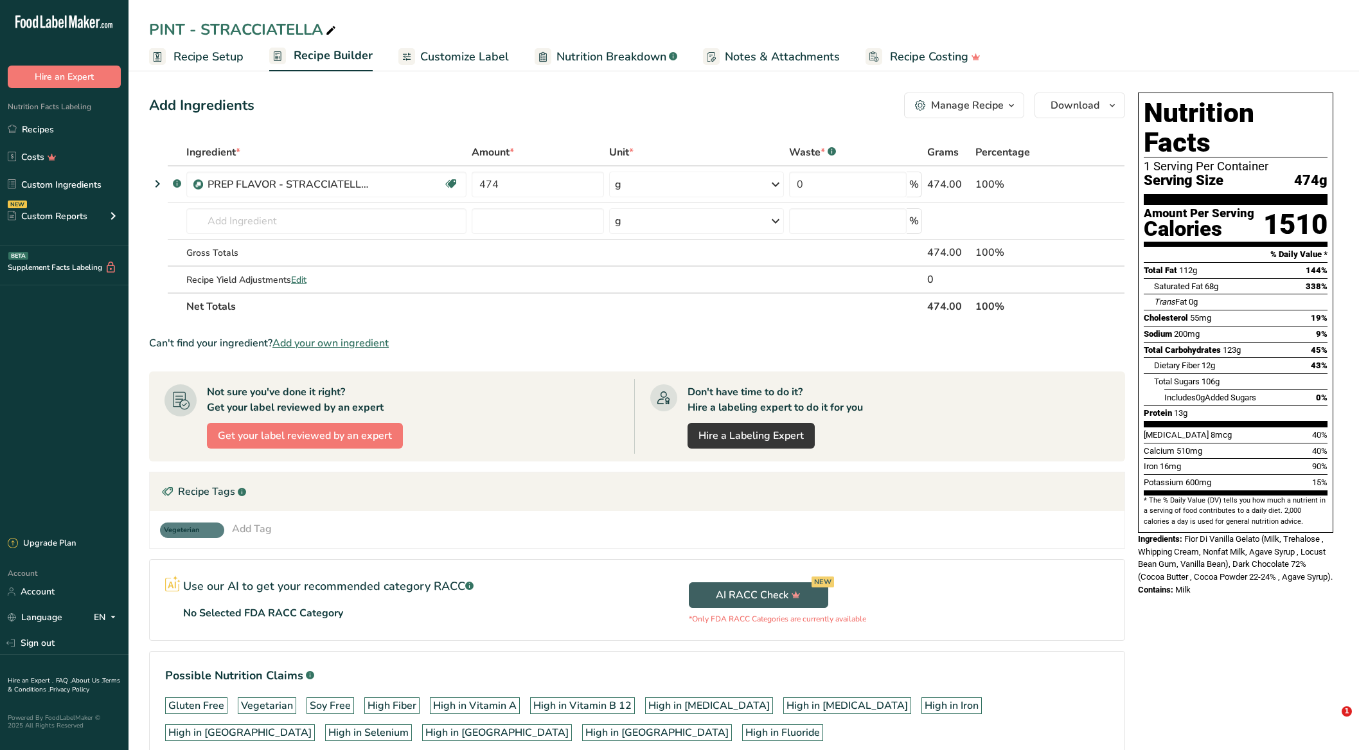 This screenshot has height=750, width=1359. Describe the element at coordinates (64, 685) in the screenshot. I see `a: Terms & Conditions .` at that location.